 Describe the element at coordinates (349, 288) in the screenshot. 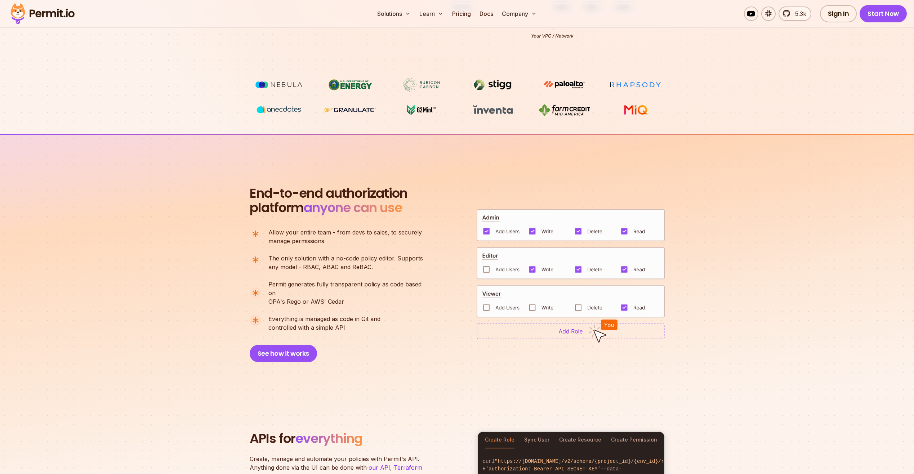

I see `span: Permit generates fully transparent policy as code based on` at that location.